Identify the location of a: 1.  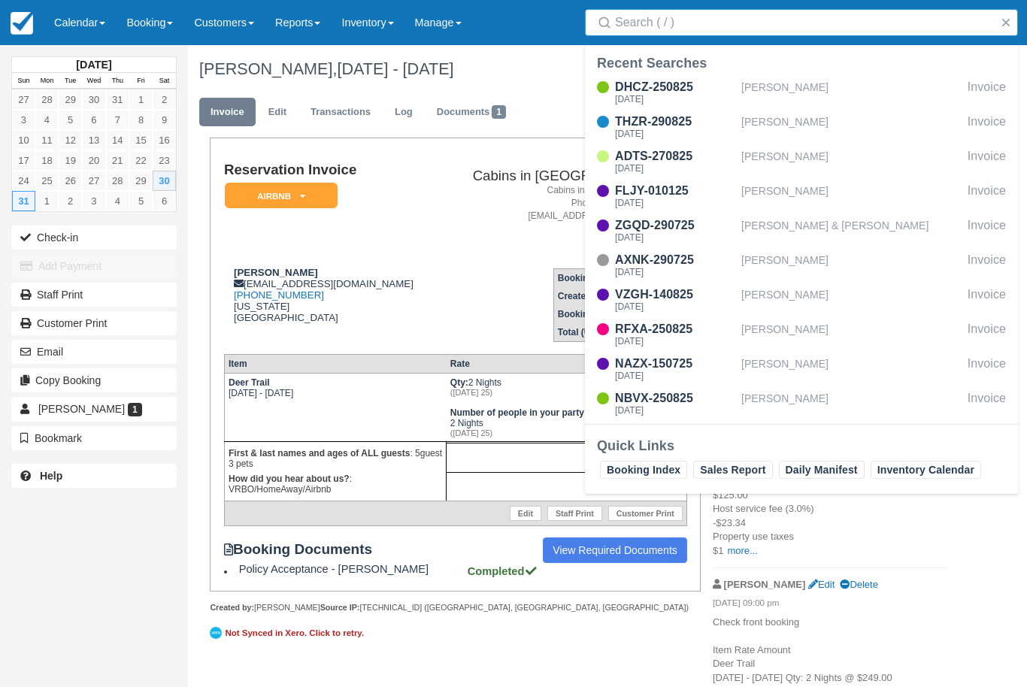
(141, 99).